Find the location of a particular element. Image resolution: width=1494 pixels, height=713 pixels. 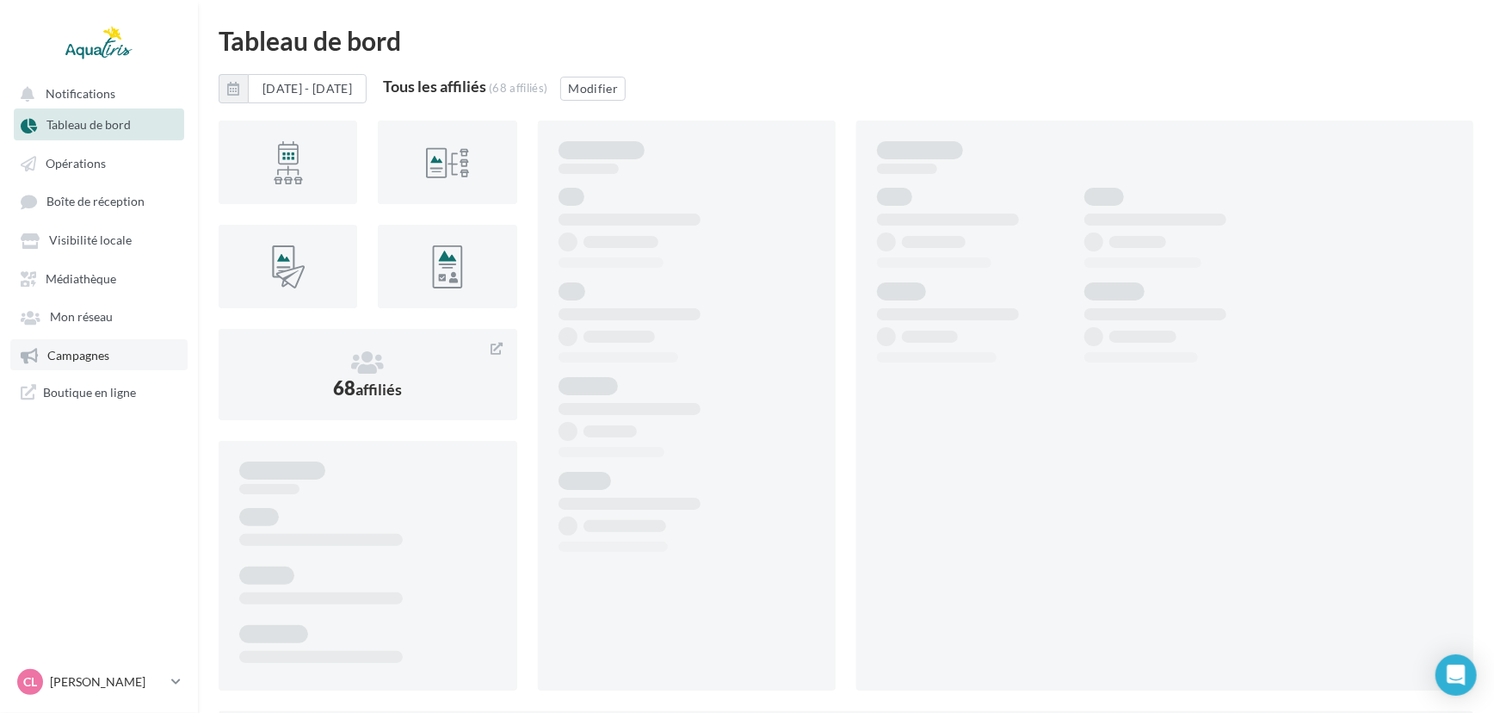

a: Boîte de réception is located at coordinates (99, 201).